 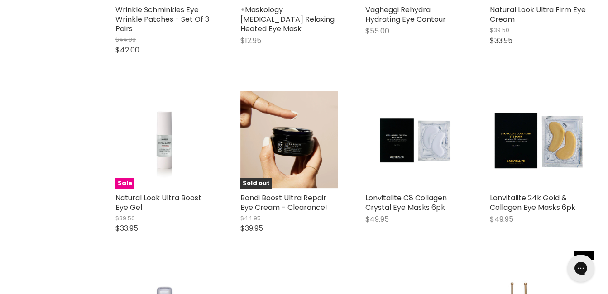 What do you see at coordinates (162, 19) in the screenshot?
I see `a: Wrinkle Schminkles Eye Wrinkle Patches - Set Of 3 Pairs` at bounding box center [162, 19].